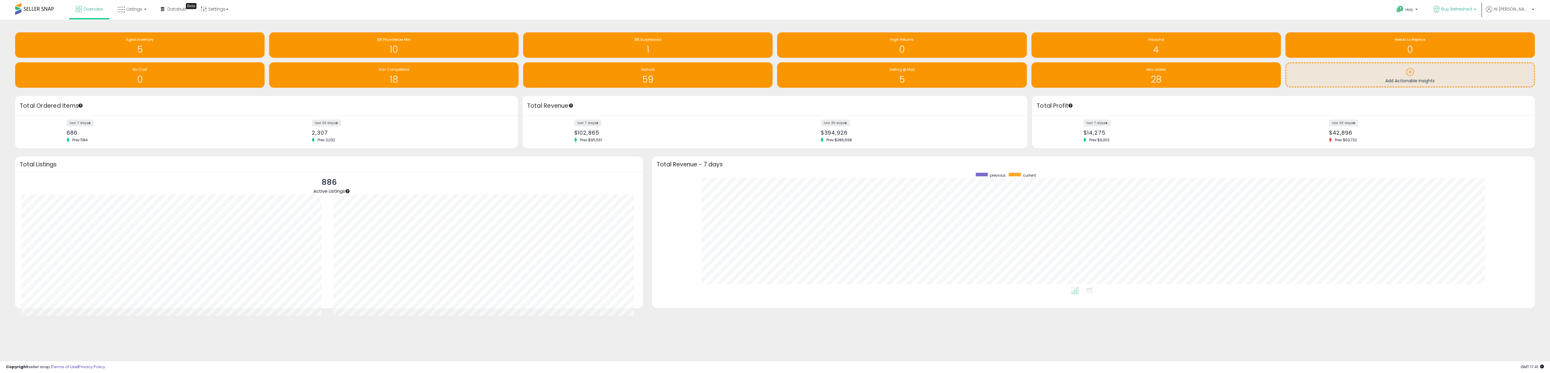 The image size is (1550, 373). I want to click on span: current, so click(1030, 175).